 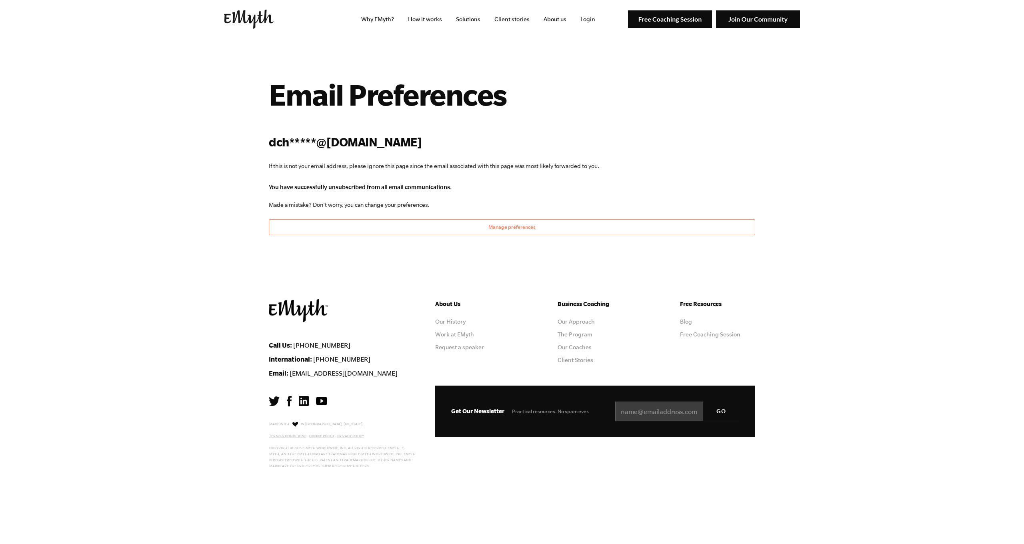 What do you see at coordinates (721, 411) in the screenshot?
I see `input: GO` at bounding box center [721, 411].